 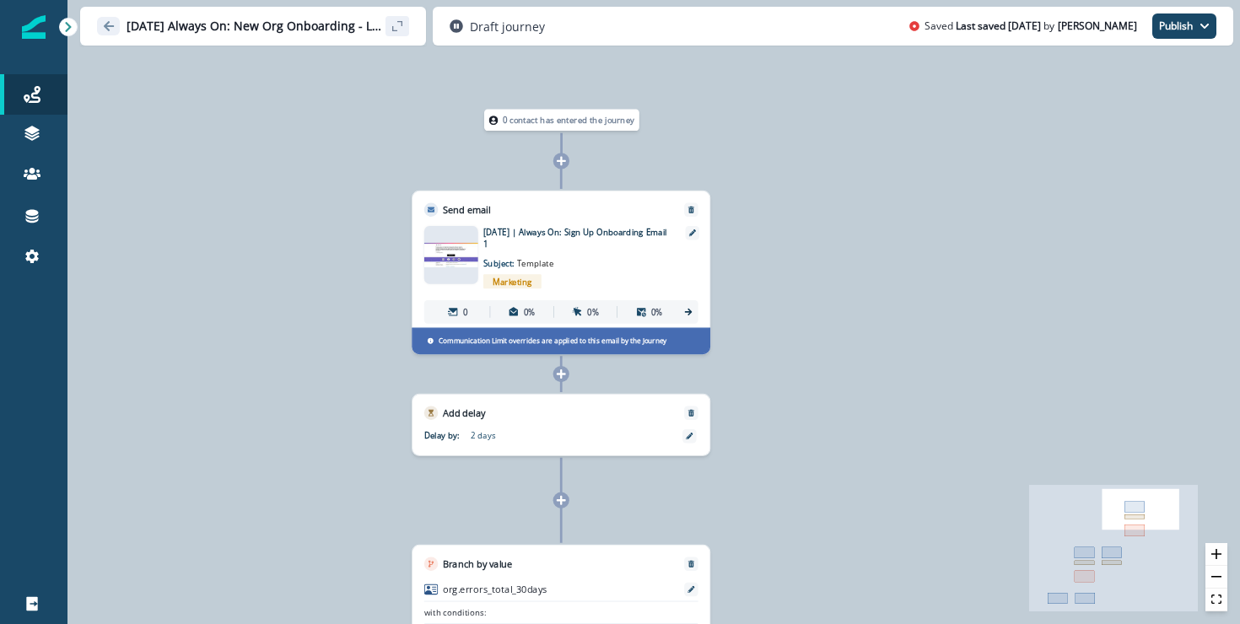 What do you see at coordinates (543, 435) in the screenshot?
I see `p: 2 days` at bounding box center [543, 435].